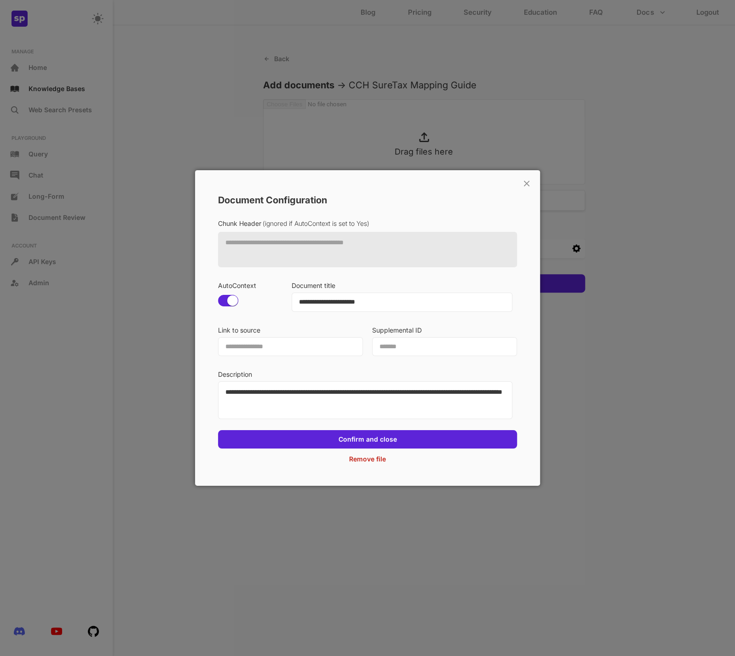 The width and height of the screenshot is (735, 656). I want to click on p: Supplemental ID, so click(445, 330).